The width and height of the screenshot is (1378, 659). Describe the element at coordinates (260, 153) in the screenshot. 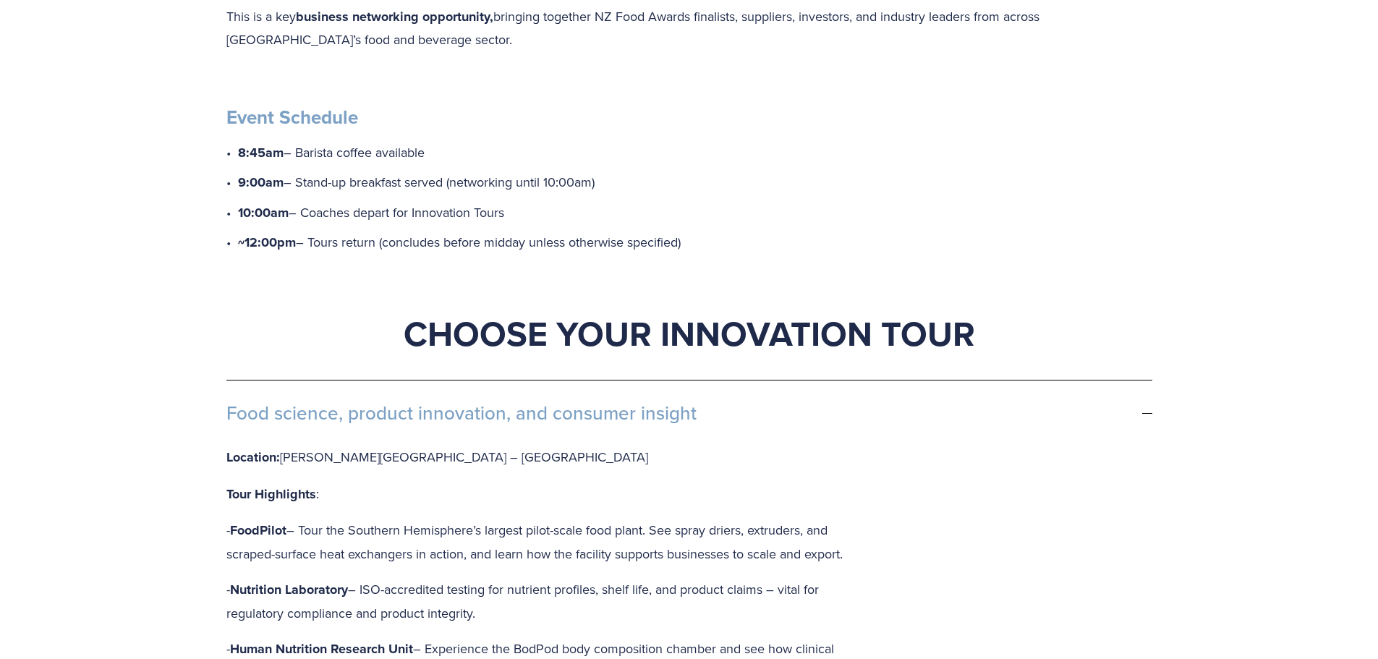

I see `strong: 8:45am` at that location.